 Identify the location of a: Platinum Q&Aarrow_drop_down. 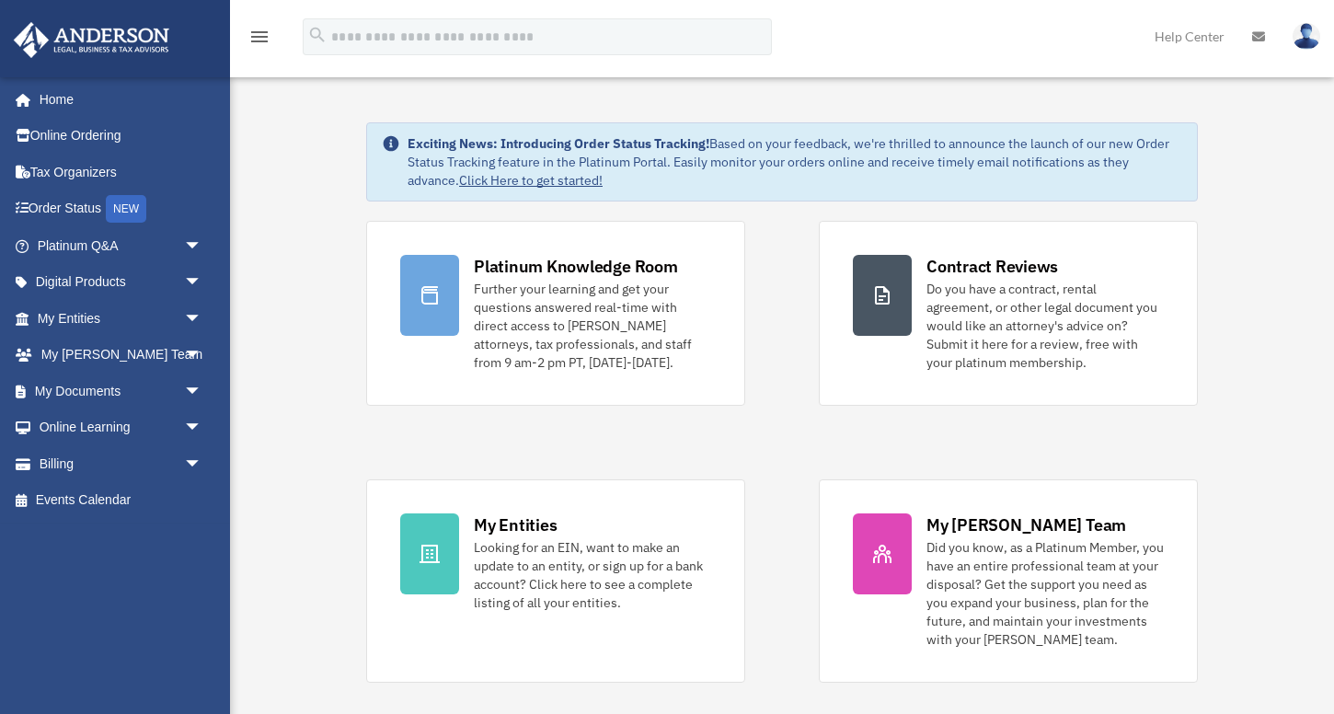
(121, 246).